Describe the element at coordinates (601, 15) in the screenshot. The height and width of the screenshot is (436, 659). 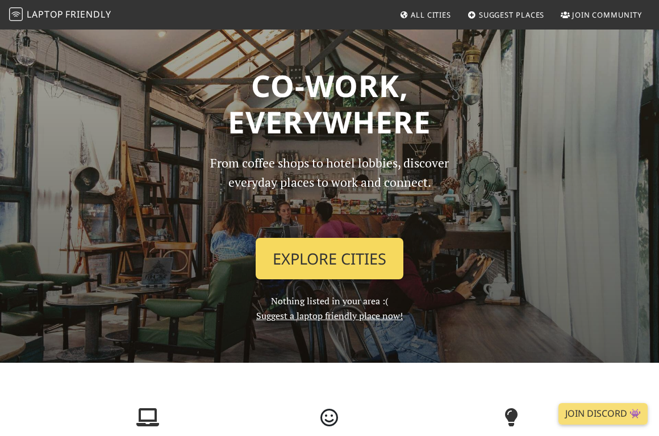
I see `a: Join Community` at that location.